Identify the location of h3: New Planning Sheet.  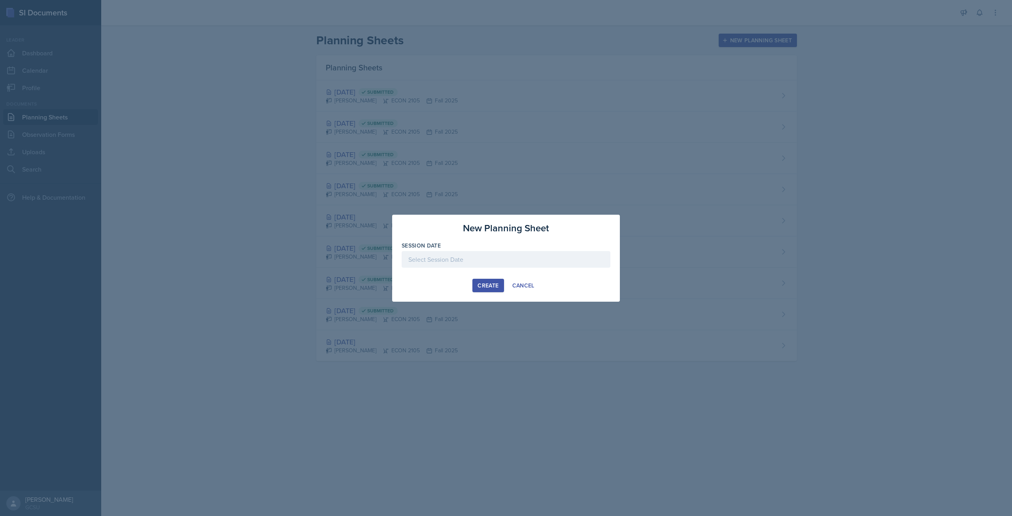
(506, 228).